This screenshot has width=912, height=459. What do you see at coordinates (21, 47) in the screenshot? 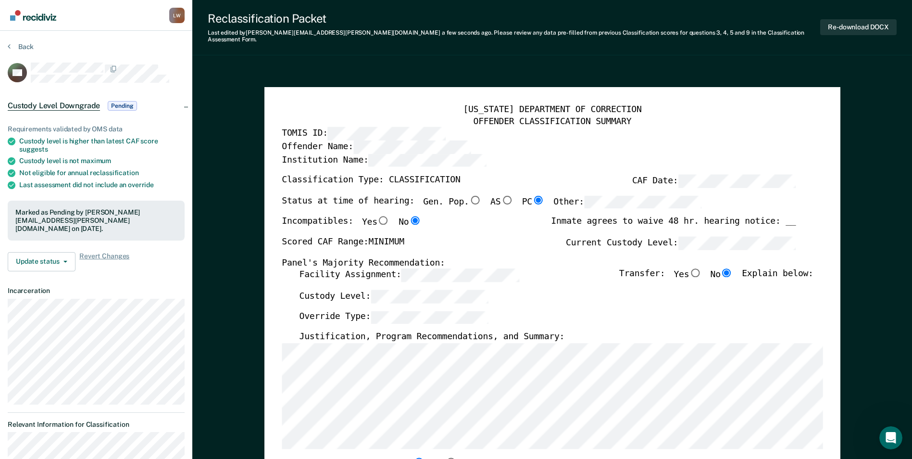
I see `button: Back` at bounding box center [21, 47].